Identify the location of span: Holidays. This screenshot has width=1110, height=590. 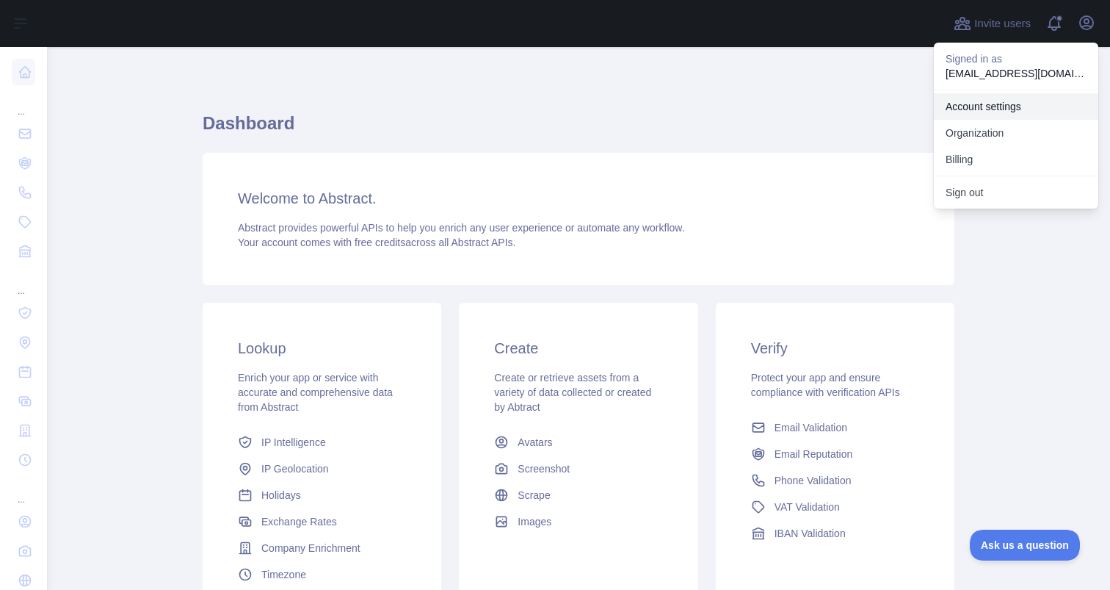
(281, 495).